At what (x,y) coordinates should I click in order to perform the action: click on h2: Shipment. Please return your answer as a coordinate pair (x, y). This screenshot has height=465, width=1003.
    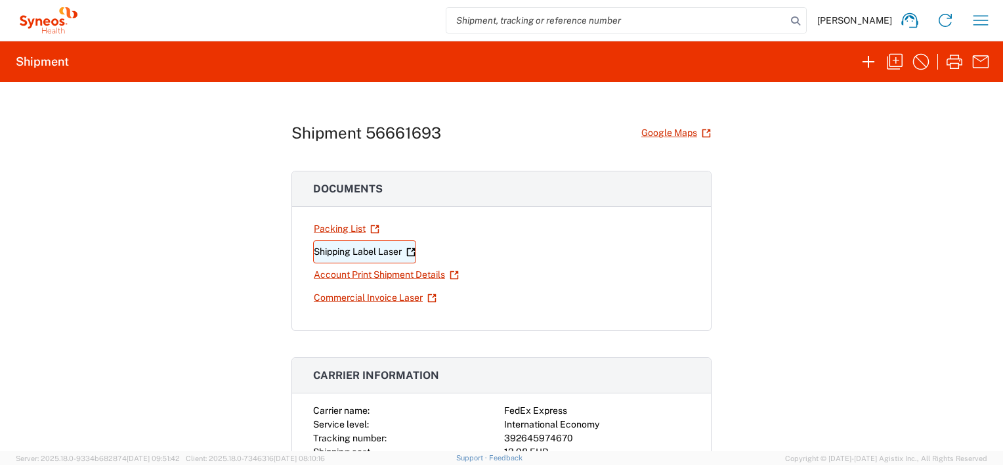
    Looking at the image, I should click on (42, 62).